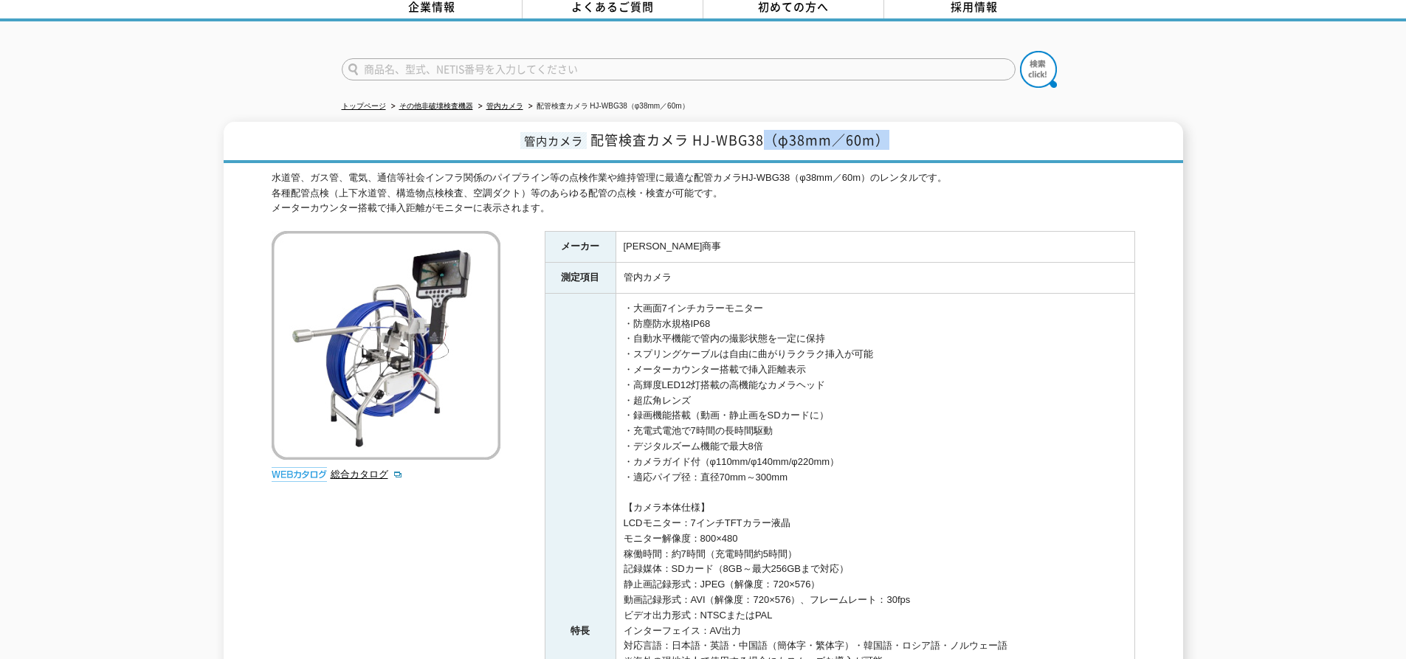 This screenshot has height=659, width=1406. Describe the element at coordinates (704, 193) in the screenshot. I see `div: 水道管、ガス管、電気、通信等社会インフラ関係のパイプライン等の点検作業や維持管理に最適な配管カメラHJ-WBG38（φ38mm／60m）のレンタルです。 各種配管点検（上下水道管、構造物点検検査...` at that location.